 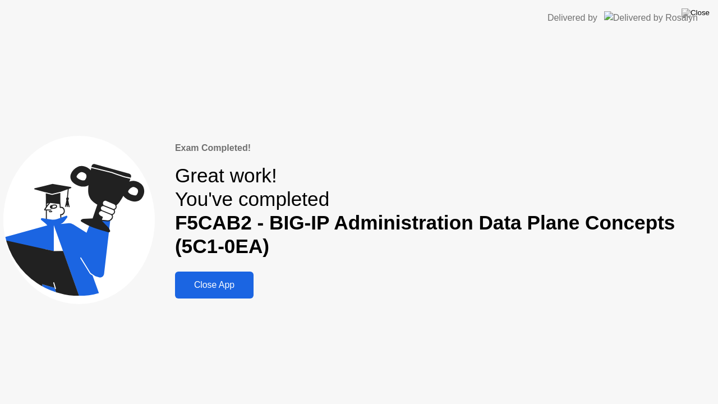 What do you see at coordinates (695, 13) in the screenshot?
I see `img: Close` at bounding box center [695, 13].